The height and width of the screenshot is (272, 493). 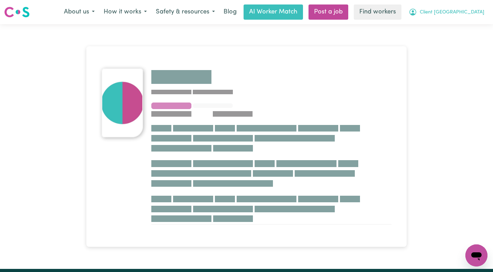 I want to click on a: Blog, so click(x=230, y=12).